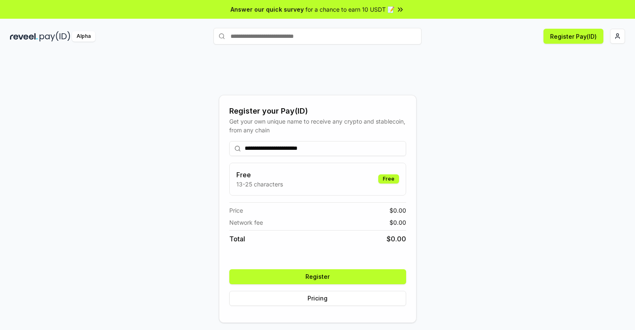 The width and height of the screenshot is (635, 330). I want to click on button: Register Pay(ID), so click(574, 36).